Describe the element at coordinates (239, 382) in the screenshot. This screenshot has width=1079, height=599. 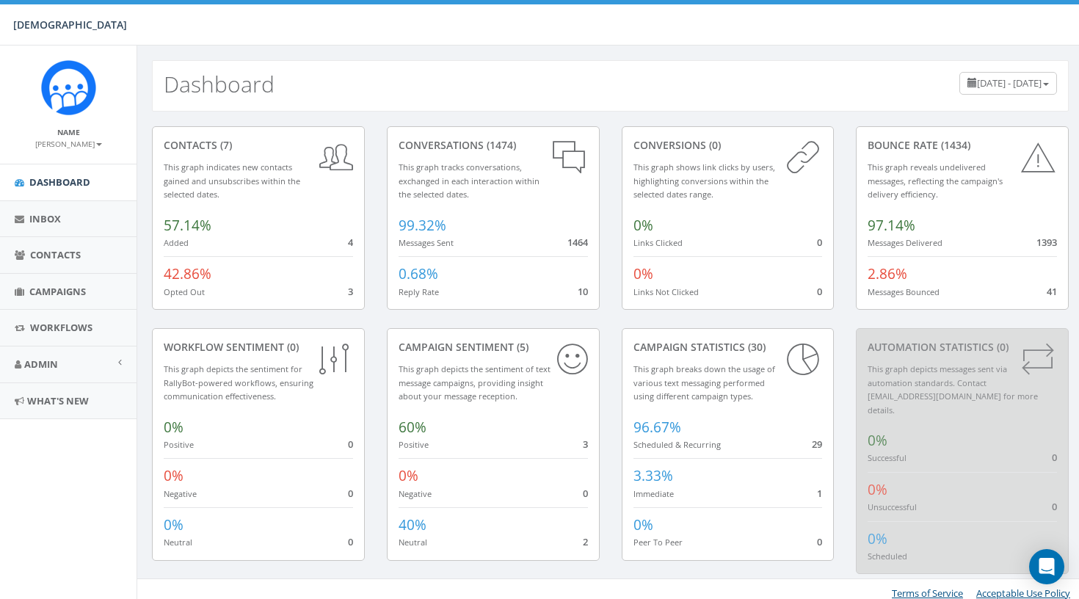
I see `small: This graph depicts the sentiment for RallyBot-powered workflows, ensuring communication effective...` at that location.